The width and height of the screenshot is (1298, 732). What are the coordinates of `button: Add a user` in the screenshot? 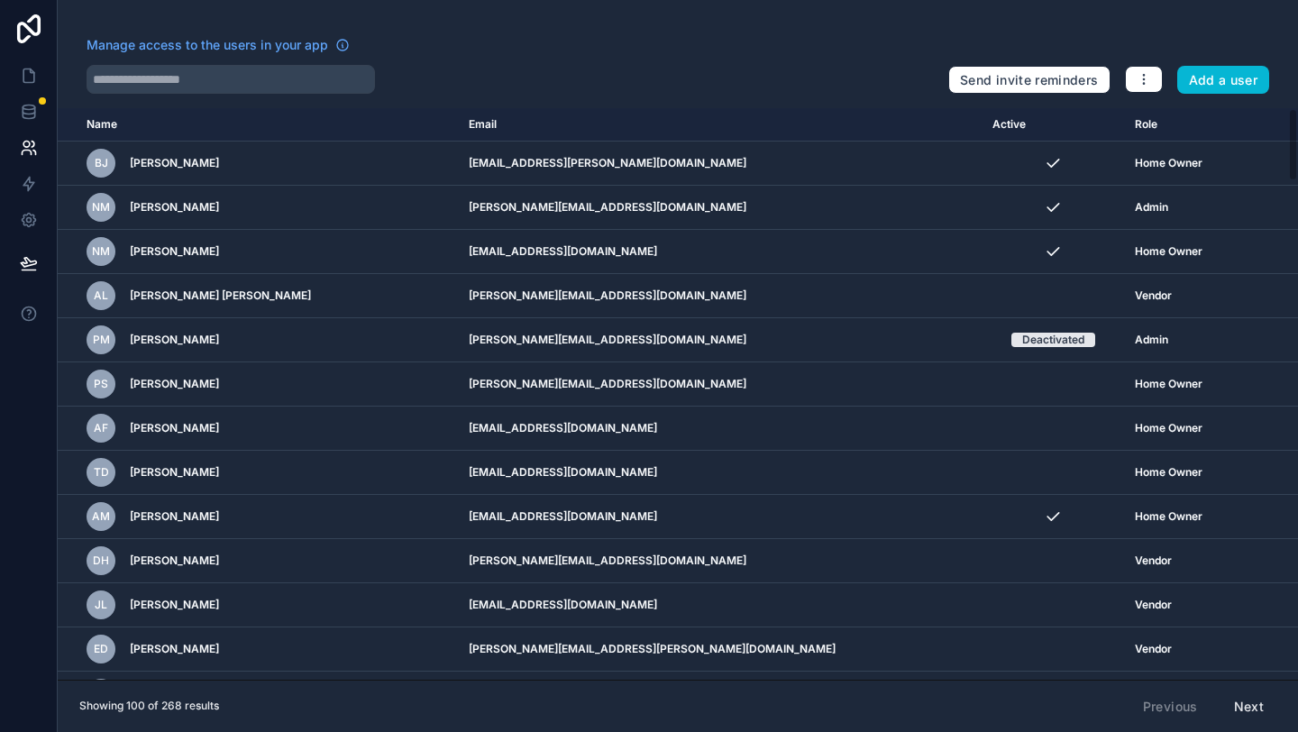 It's located at (1223, 80).